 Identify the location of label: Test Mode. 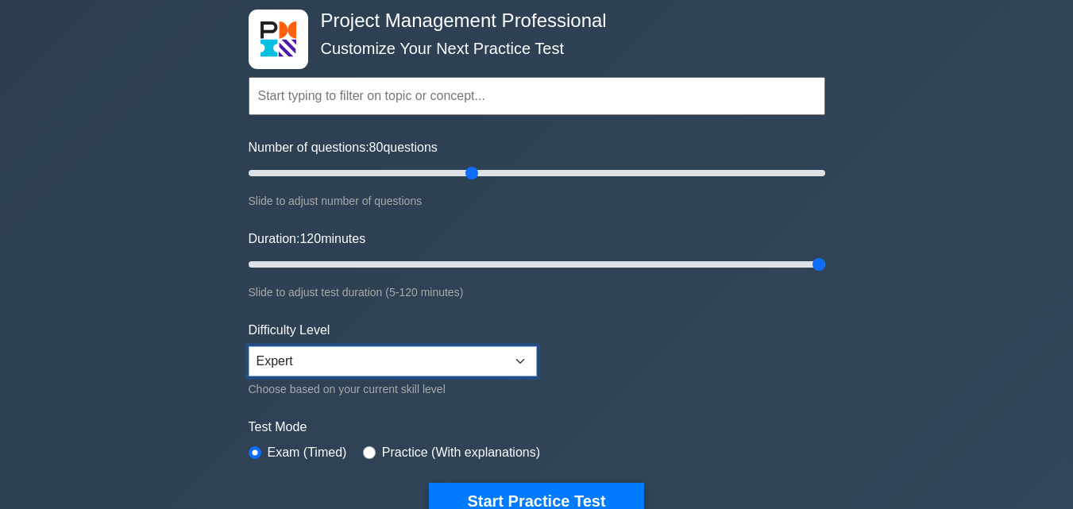
(537, 427).